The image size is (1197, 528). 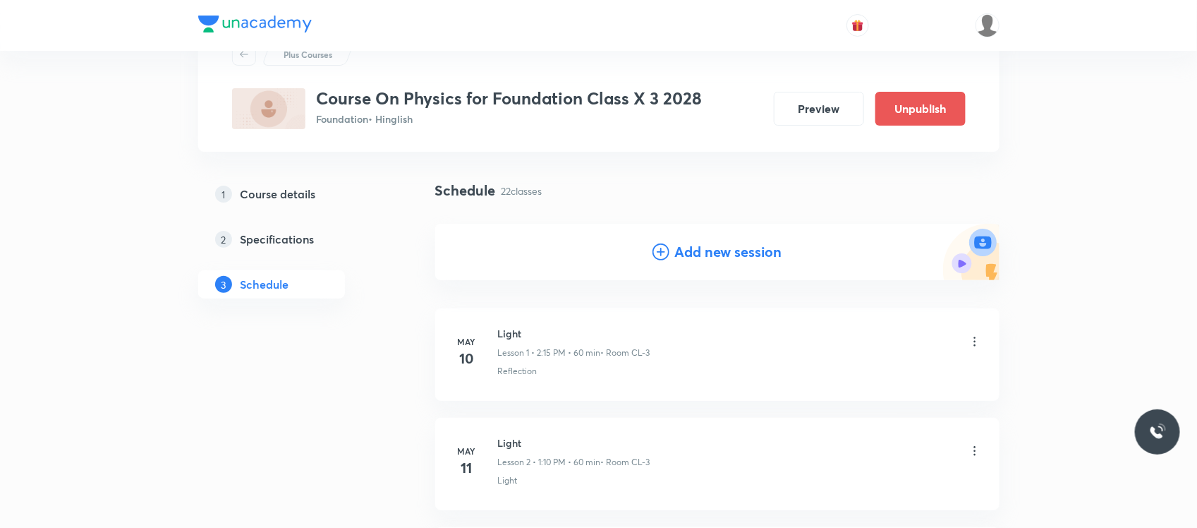 What do you see at coordinates (920, 109) in the screenshot?
I see `button: Unpublish` at bounding box center [920, 109].